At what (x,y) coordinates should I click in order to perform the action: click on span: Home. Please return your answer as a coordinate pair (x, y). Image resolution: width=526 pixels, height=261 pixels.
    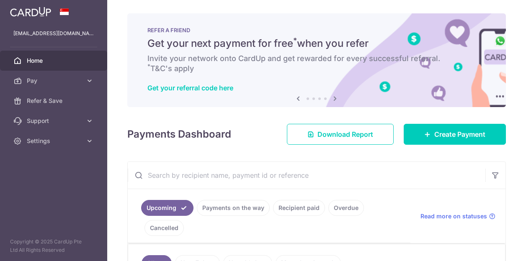
    Looking at the image, I should click on (54, 61).